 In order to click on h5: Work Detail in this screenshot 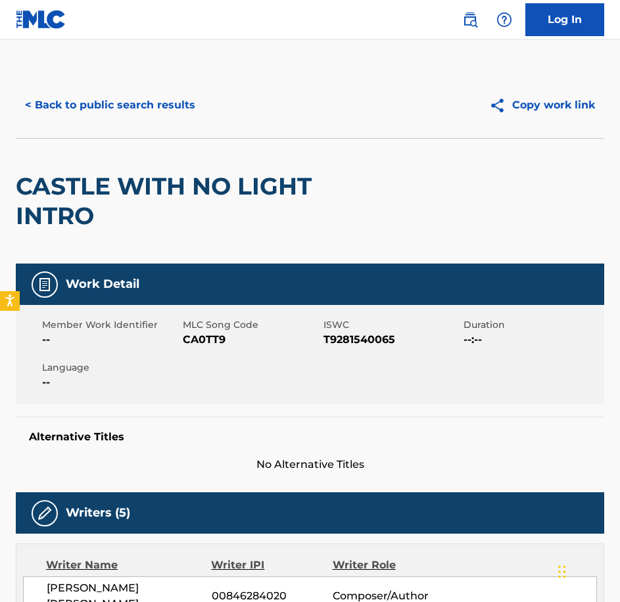, I will do `click(103, 284)`.